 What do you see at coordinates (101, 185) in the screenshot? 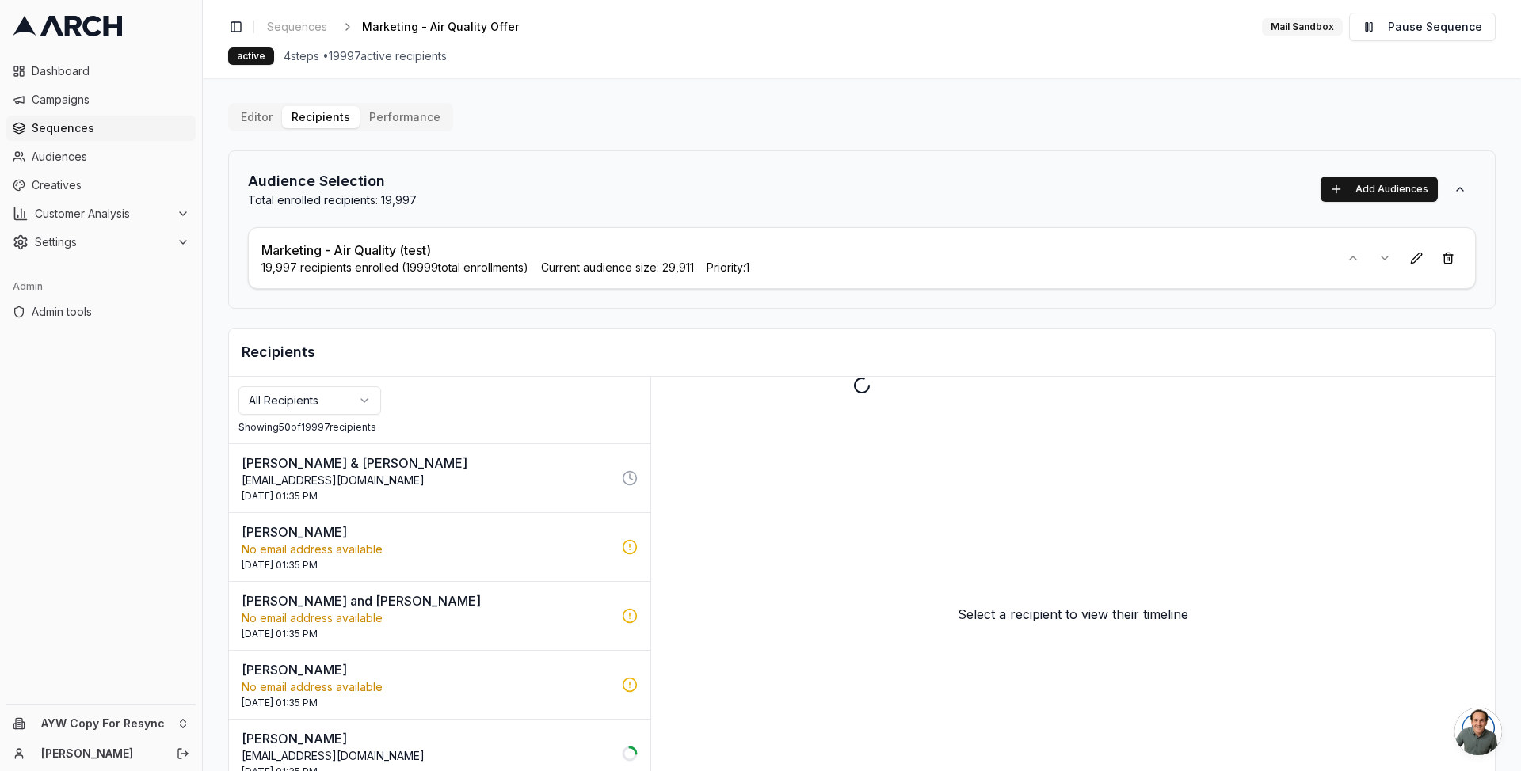
I see `a: Creatives` at bounding box center [101, 185].